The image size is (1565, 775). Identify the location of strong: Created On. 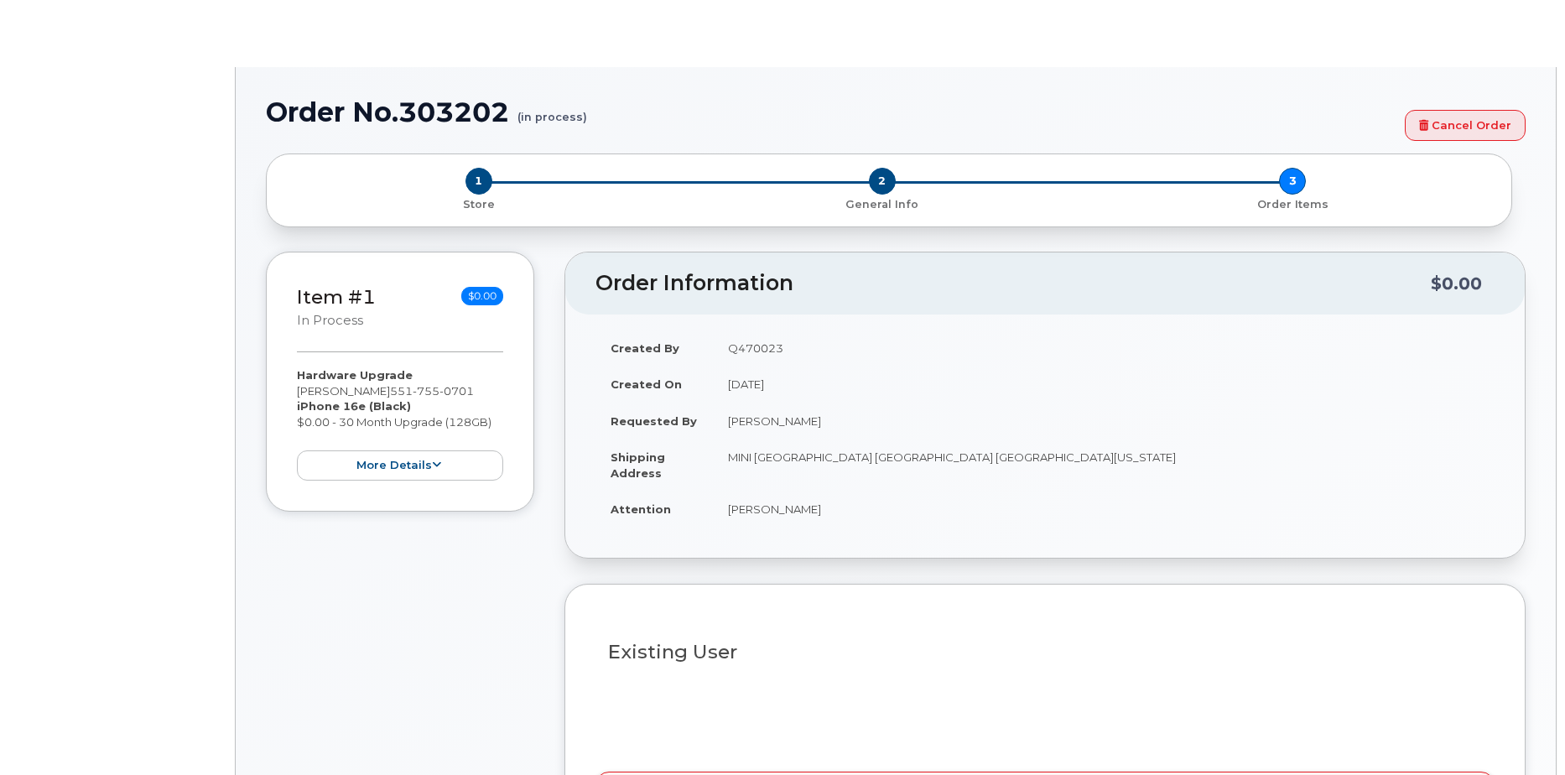
(646, 384).